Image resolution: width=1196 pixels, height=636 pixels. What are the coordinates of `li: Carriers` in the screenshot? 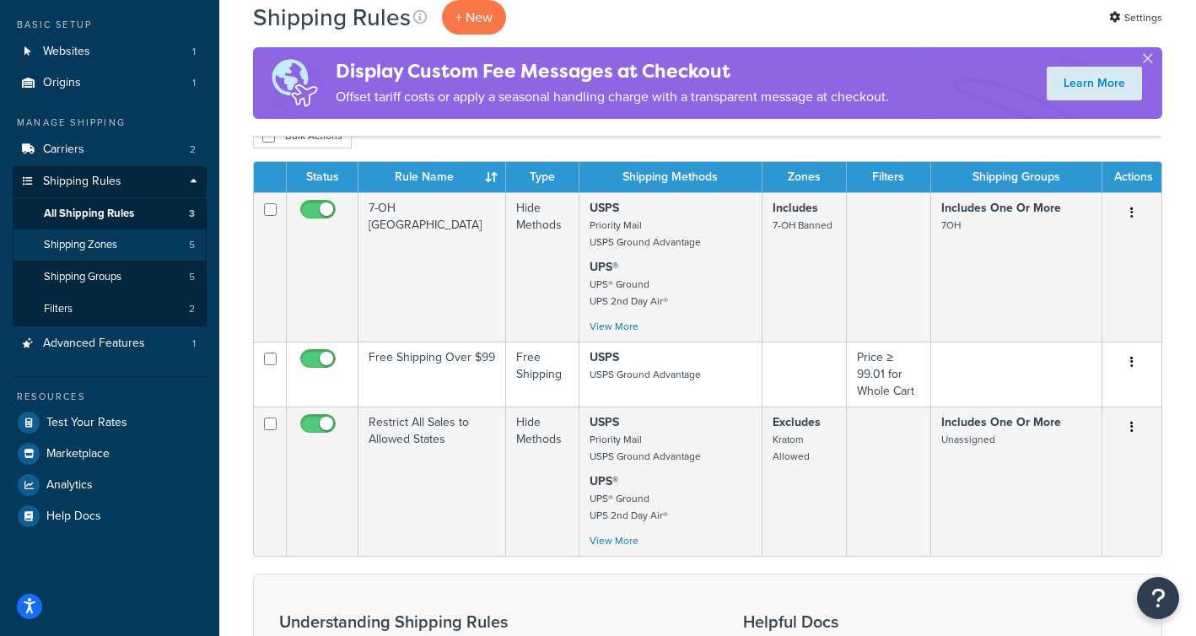 It's located at (110, 149).